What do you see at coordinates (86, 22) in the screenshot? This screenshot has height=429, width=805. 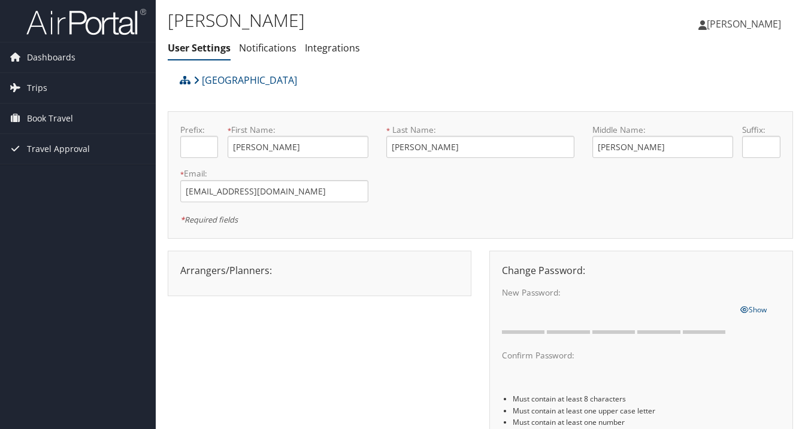 I see `img: airportal-logo.png` at bounding box center [86, 22].